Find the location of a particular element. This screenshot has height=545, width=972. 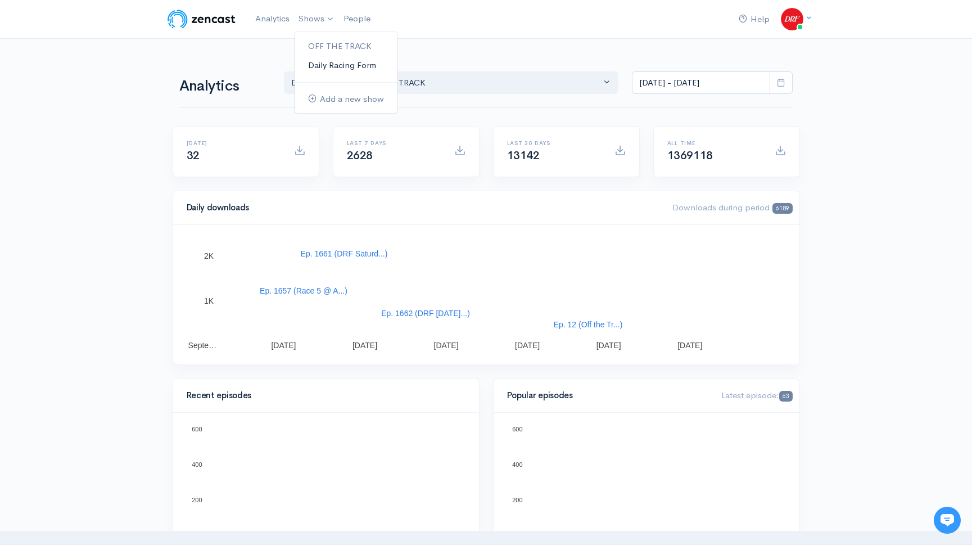

a: Help is located at coordinates (754, 19).